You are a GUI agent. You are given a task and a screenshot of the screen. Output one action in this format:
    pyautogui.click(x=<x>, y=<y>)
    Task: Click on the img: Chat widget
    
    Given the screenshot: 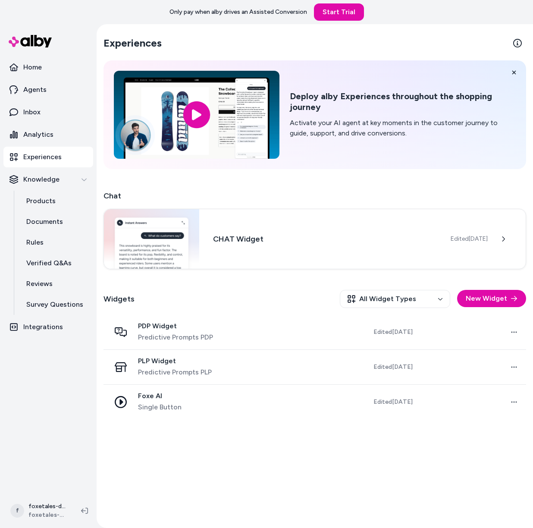 What is the action you would take?
    pyautogui.click(x=151, y=239)
    